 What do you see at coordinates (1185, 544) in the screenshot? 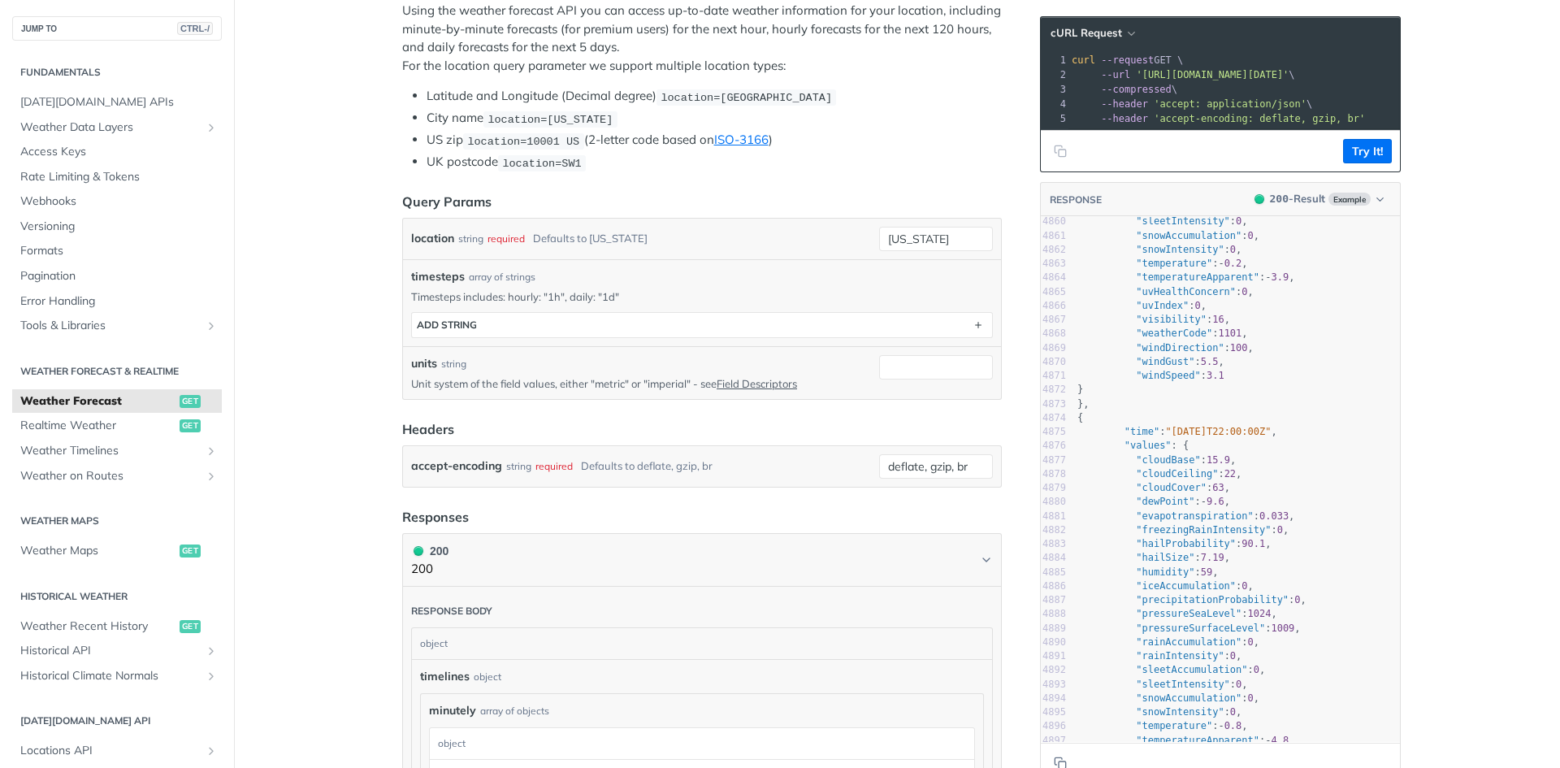
I see `span: "hailProbability"` at bounding box center [1185, 544].